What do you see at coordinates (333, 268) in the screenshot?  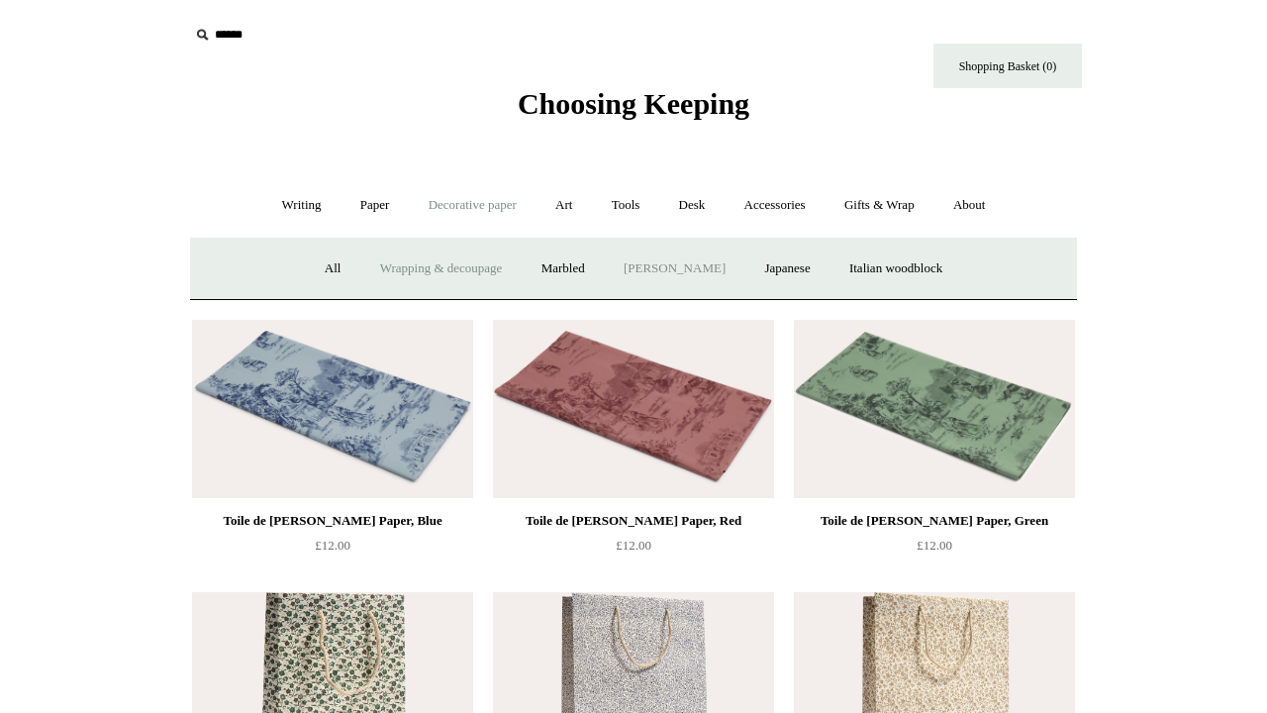 I see `a: All` at bounding box center [333, 268].